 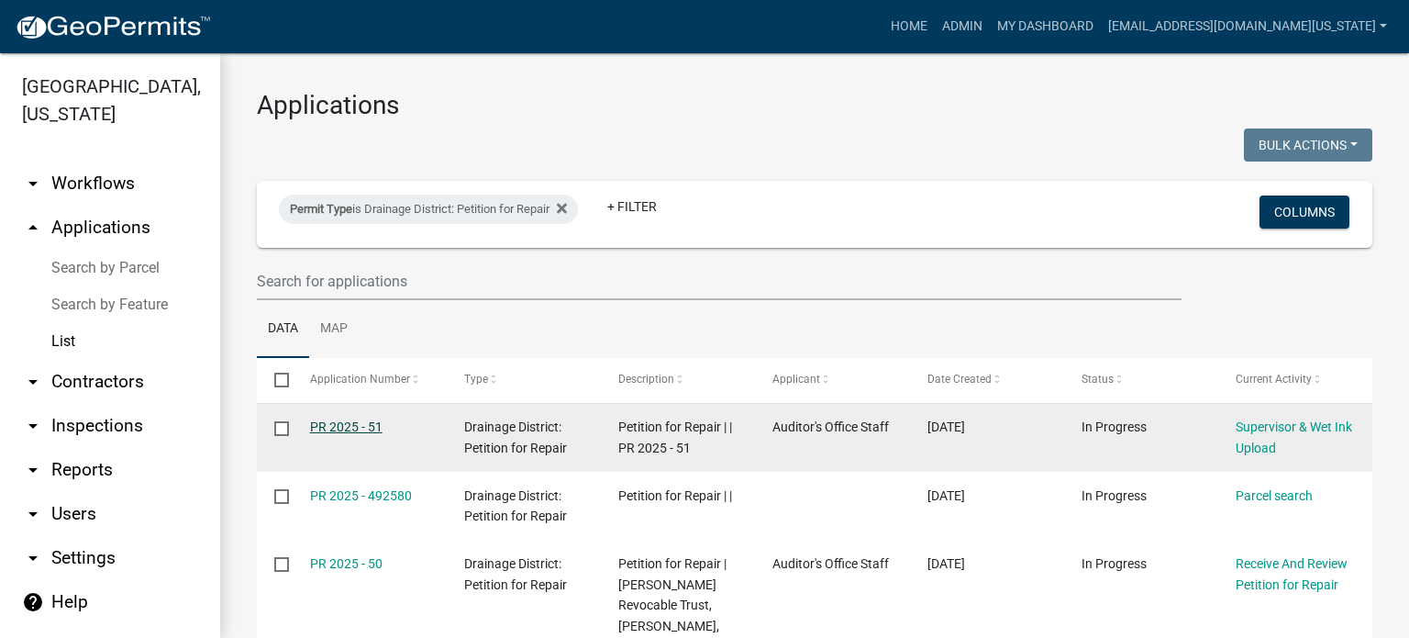 What do you see at coordinates (675, 495) in the screenshot?
I see `span: Petition for Repair | |` at bounding box center [675, 495].